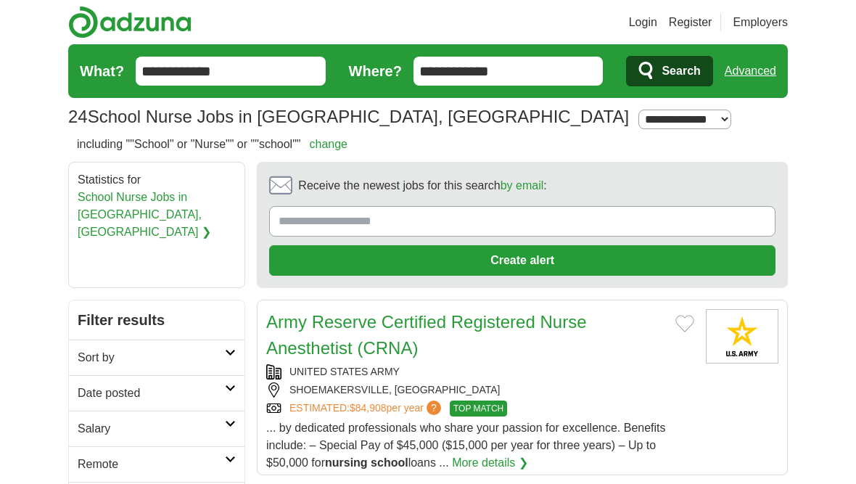 This screenshot has height=484, width=856. What do you see at coordinates (742, 336) in the screenshot?
I see `img: United States Army logo` at bounding box center [742, 336].